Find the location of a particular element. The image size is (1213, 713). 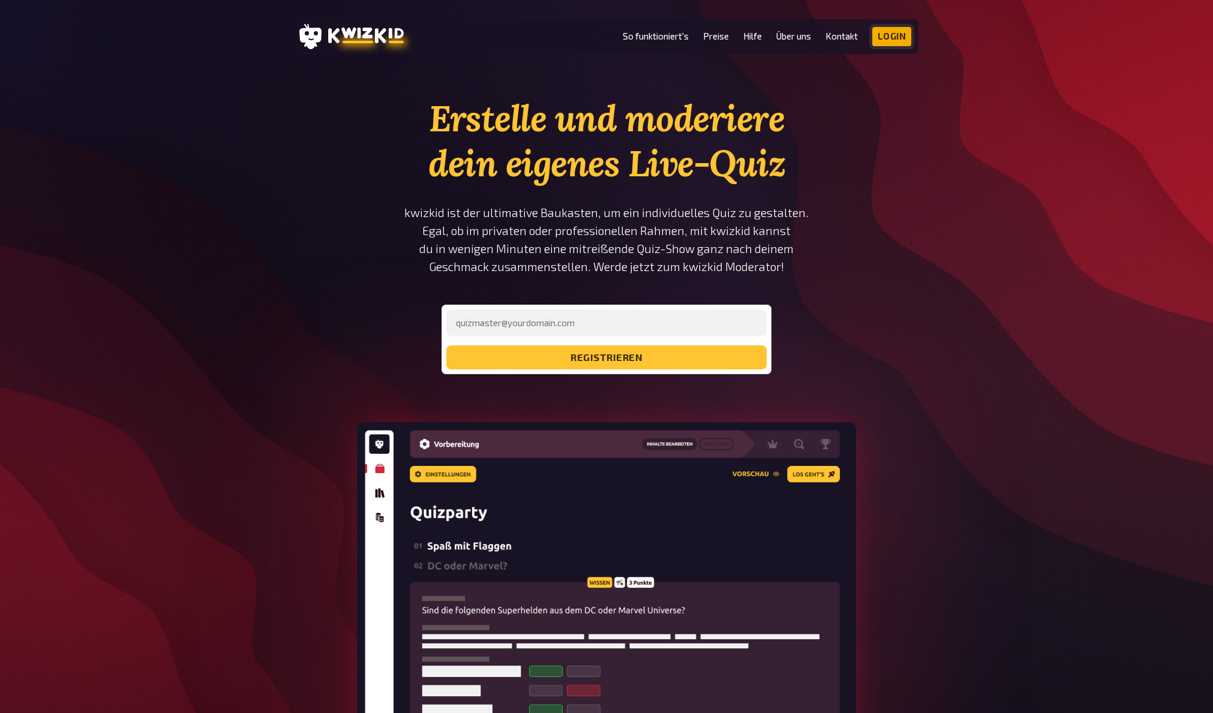

button: registrieren is located at coordinates (606, 357).